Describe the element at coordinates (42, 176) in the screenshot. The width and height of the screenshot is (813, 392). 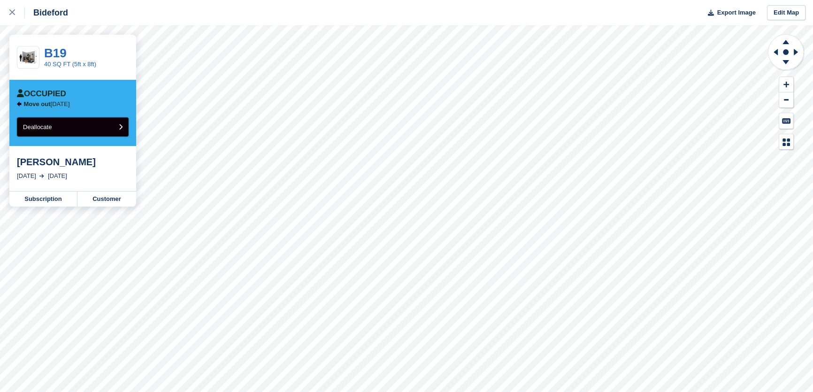
I see `img: arrow-right-light-icn-cde0832a797a2874e46488d9cf13f60e5c3a73dbe684e267c42b8395dfbc2abf.svg` at that location.